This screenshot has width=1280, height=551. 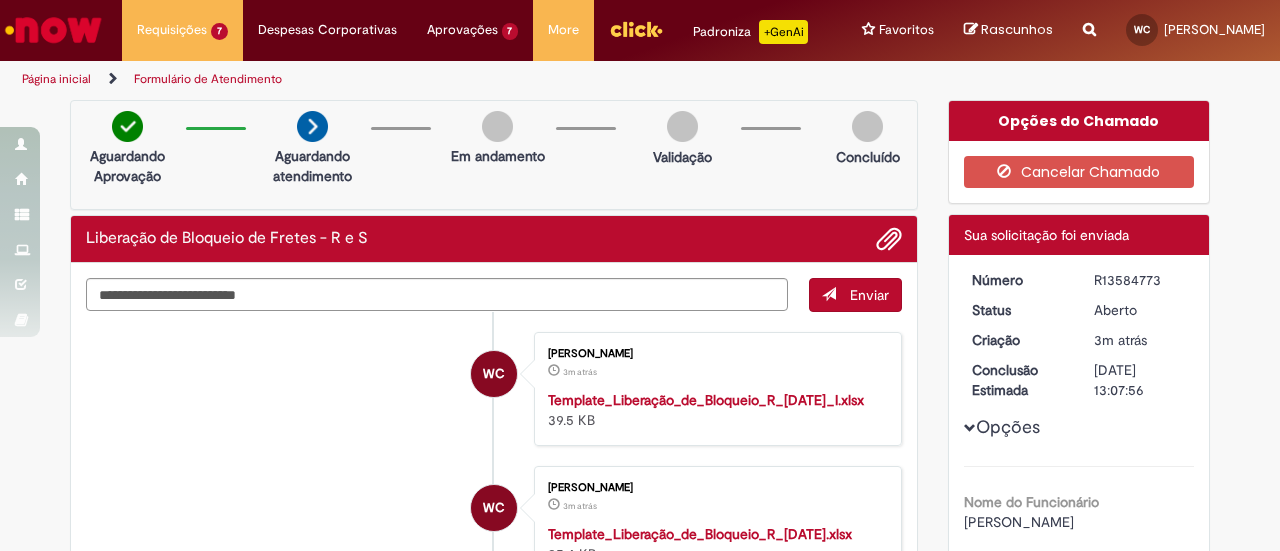 What do you see at coordinates (327, 30) in the screenshot?
I see `span: Despesas Corporativas` at bounding box center [327, 30].